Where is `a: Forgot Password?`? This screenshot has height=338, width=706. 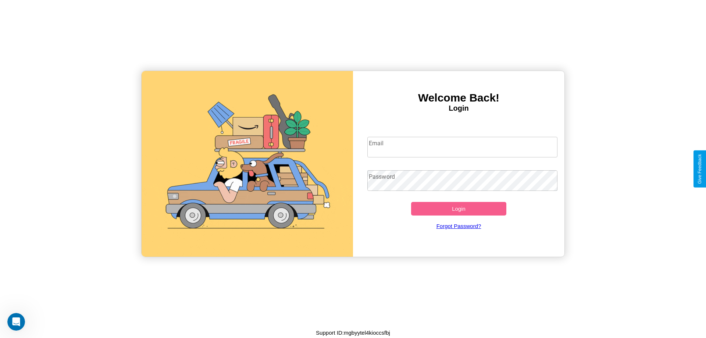
a: Forgot Password? is located at coordinates (459, 226).